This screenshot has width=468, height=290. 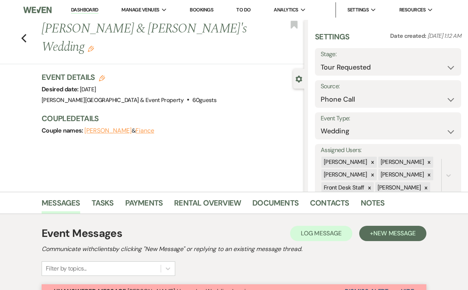 What do you see at coordinates (393, 233) in the screenshot?
I see `button: +New Message` at bounding box center [393, 233].